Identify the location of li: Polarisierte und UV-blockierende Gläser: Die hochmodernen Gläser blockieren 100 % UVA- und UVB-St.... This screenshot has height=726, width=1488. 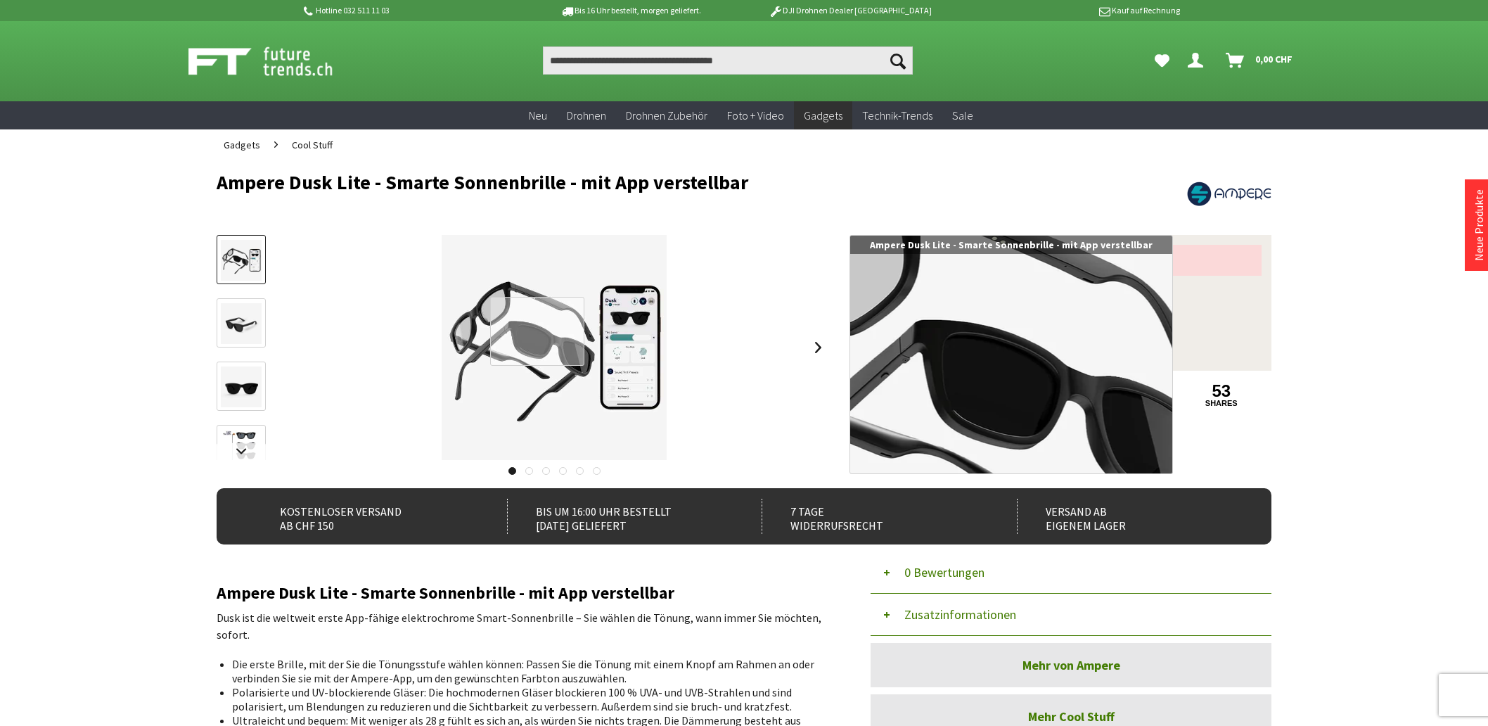
(525, 699).